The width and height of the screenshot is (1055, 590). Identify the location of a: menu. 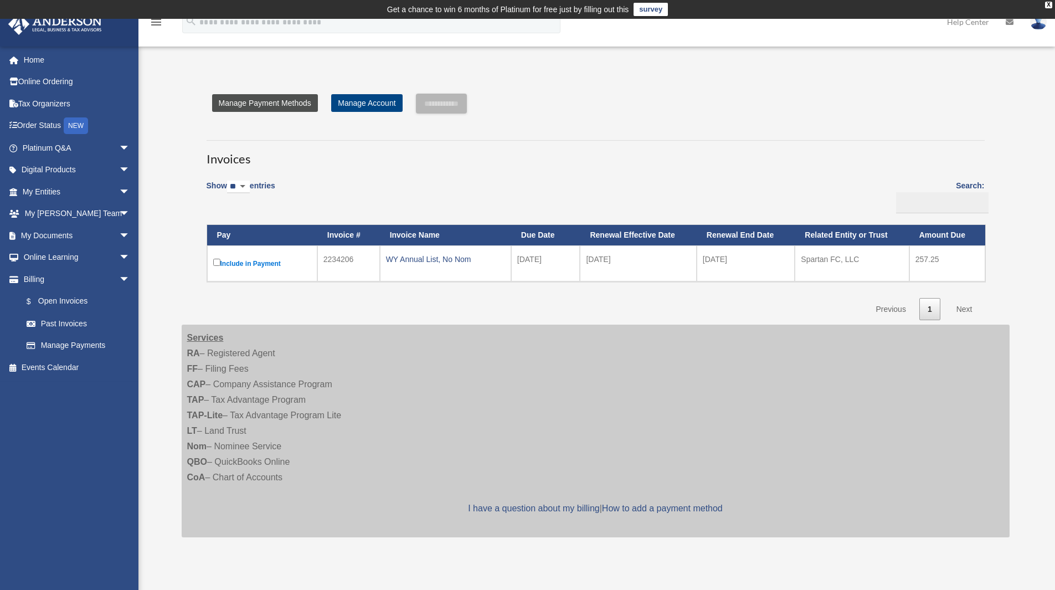
(156, 24).